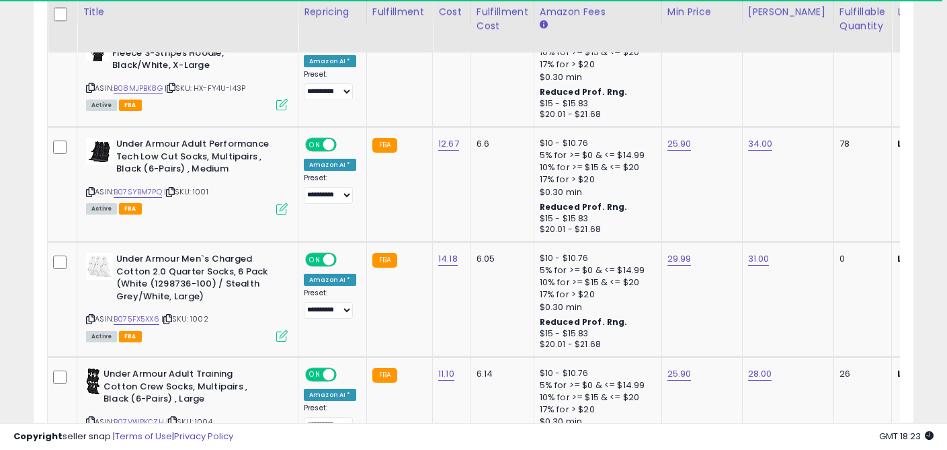  I want to click on a: 14.18, so click(448, 259).